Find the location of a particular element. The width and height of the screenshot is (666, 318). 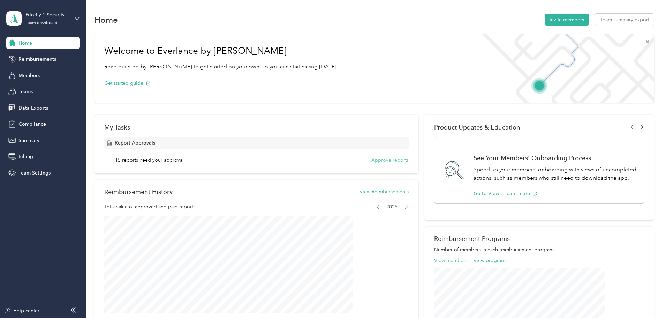

button: Help center is located at coordinates (22, 310).